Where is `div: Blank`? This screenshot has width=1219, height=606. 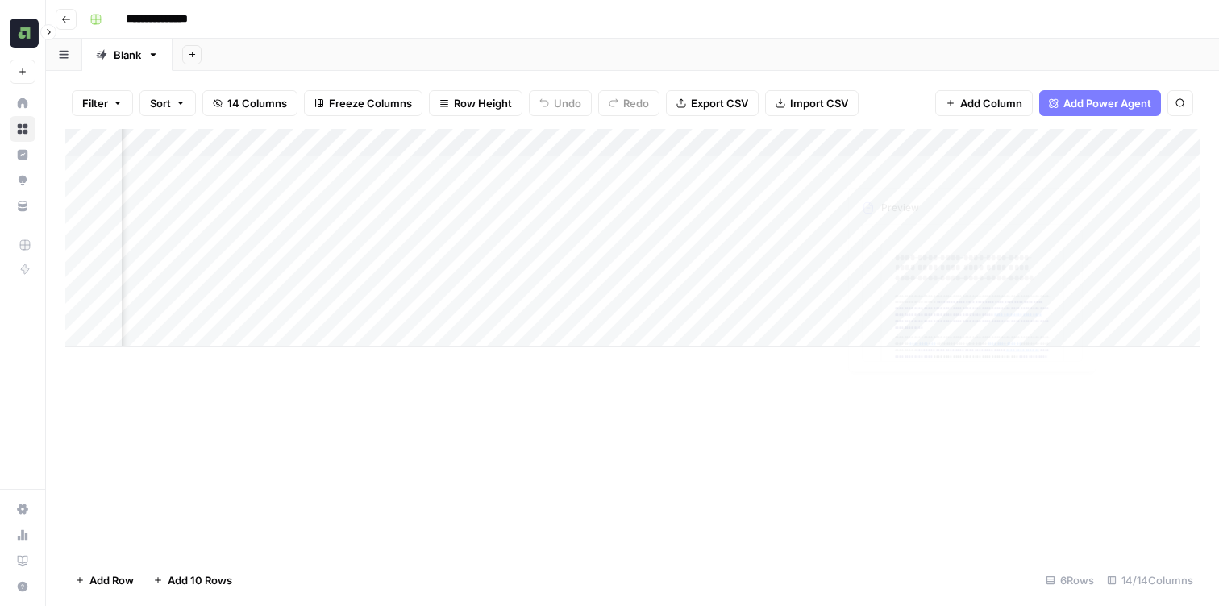
div: Blank is located at coordinates (127, 55).